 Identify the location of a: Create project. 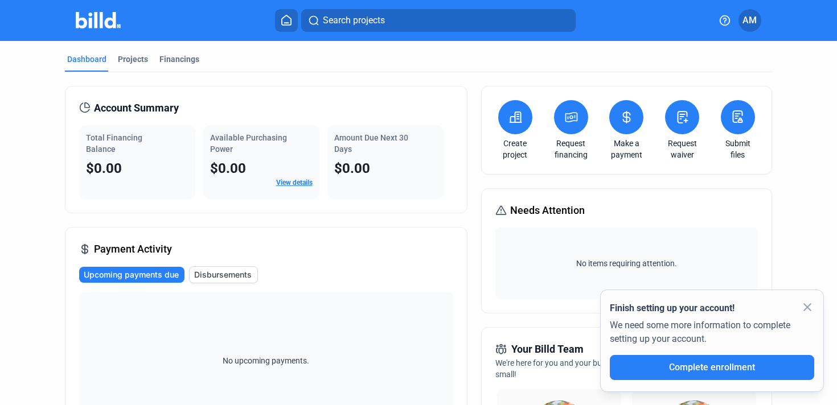
(515, 149).